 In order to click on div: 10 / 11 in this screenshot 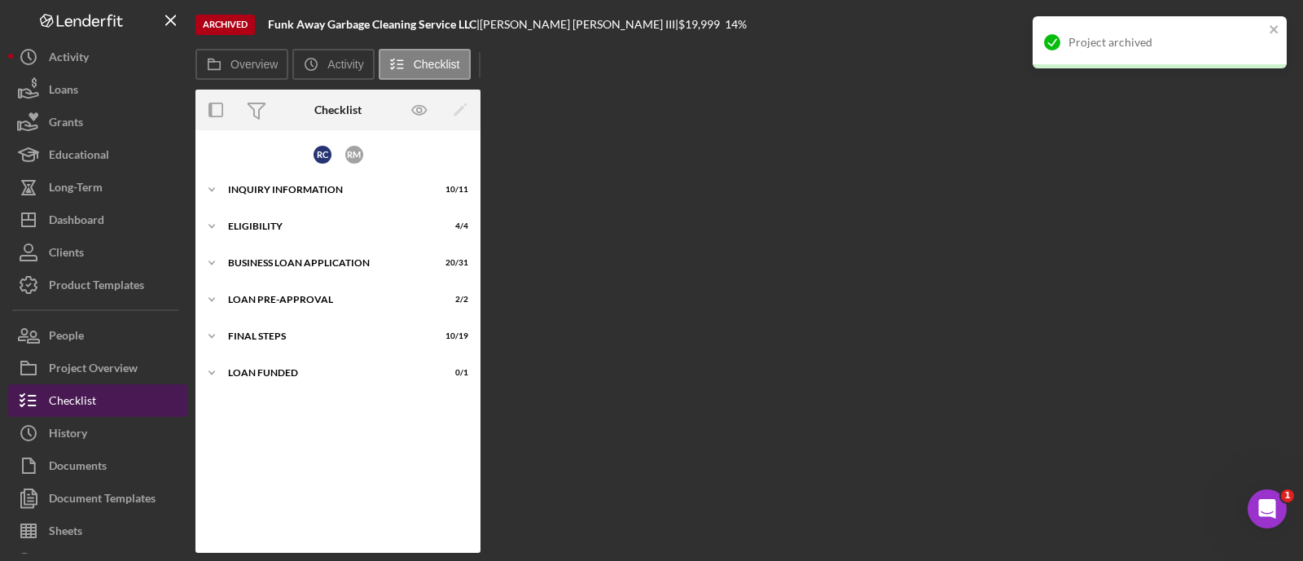, I will do `click(454, 190)`.